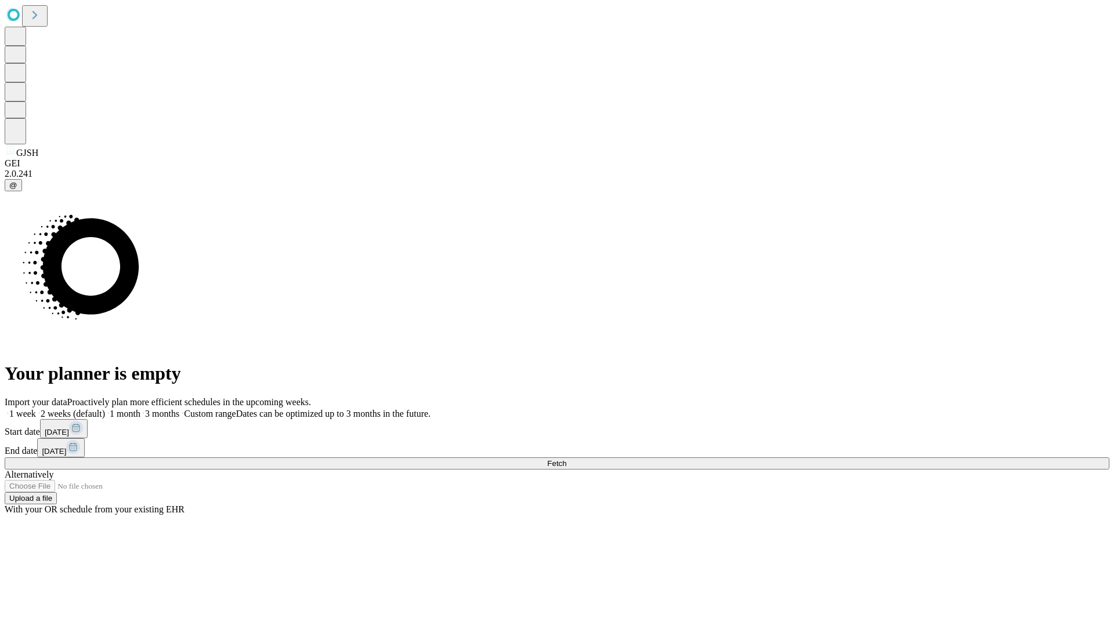 This screenshot has width=1114, height=626. What do you see at coordinates (557, 164) in the screenshot?
I see `div: GEI` at bounding box center [557, 164].